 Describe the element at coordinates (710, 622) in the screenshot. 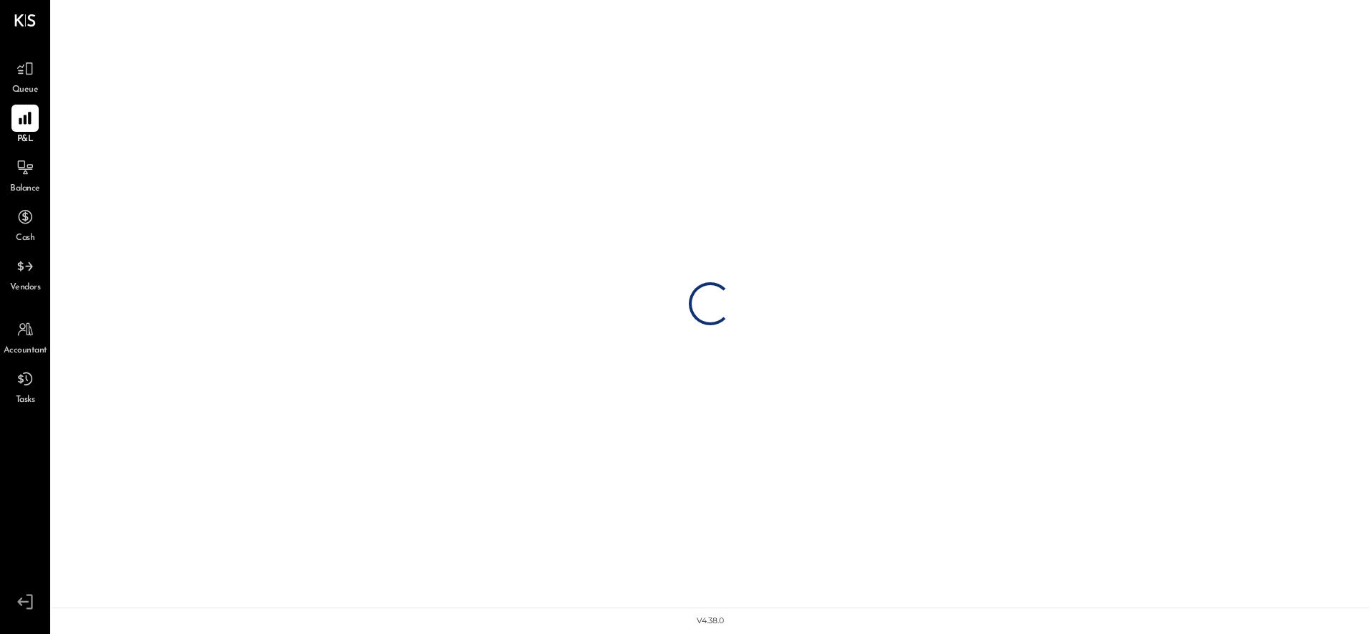

I see `div: v 4.38.0` at that location.